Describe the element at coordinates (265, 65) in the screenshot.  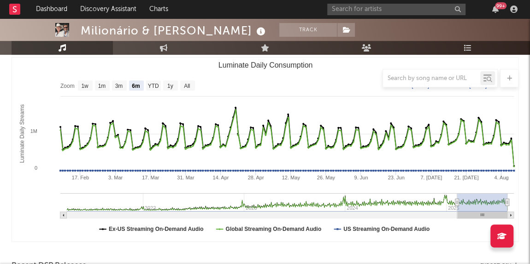
I see `text: Luminate Daily Consumption` at that location.